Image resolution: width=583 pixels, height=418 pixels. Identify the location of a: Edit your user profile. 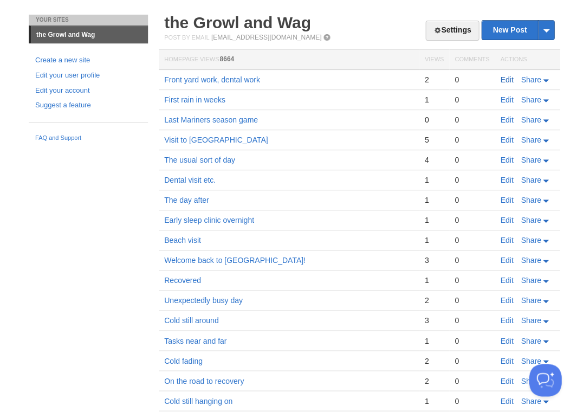
(88, 75).